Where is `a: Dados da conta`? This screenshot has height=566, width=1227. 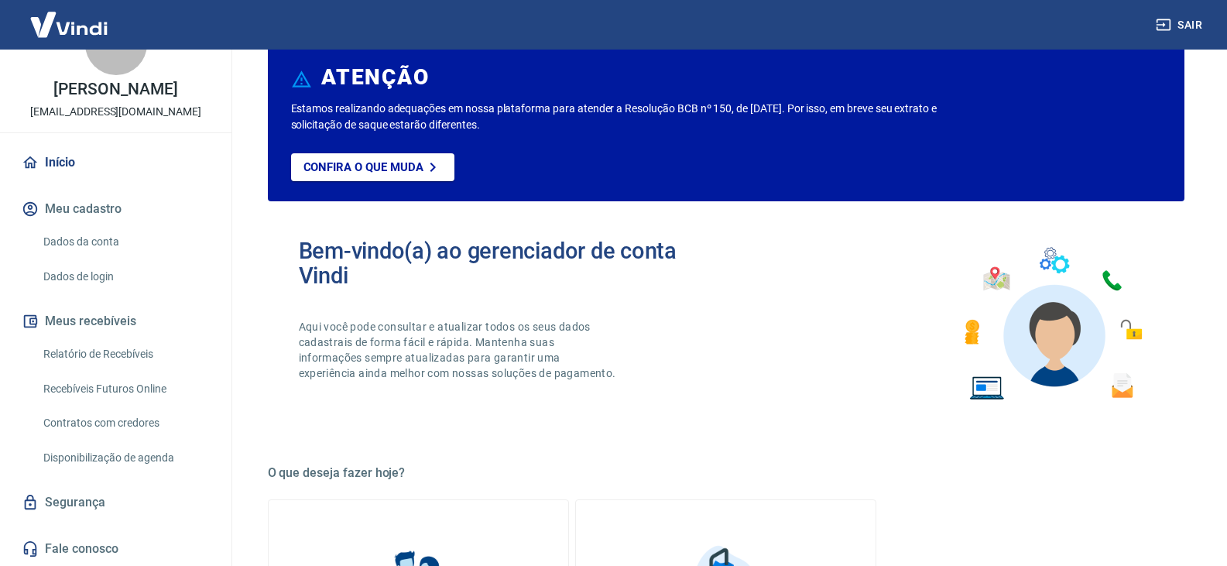
a: Dados da conta is located at coordinates (125, 241).